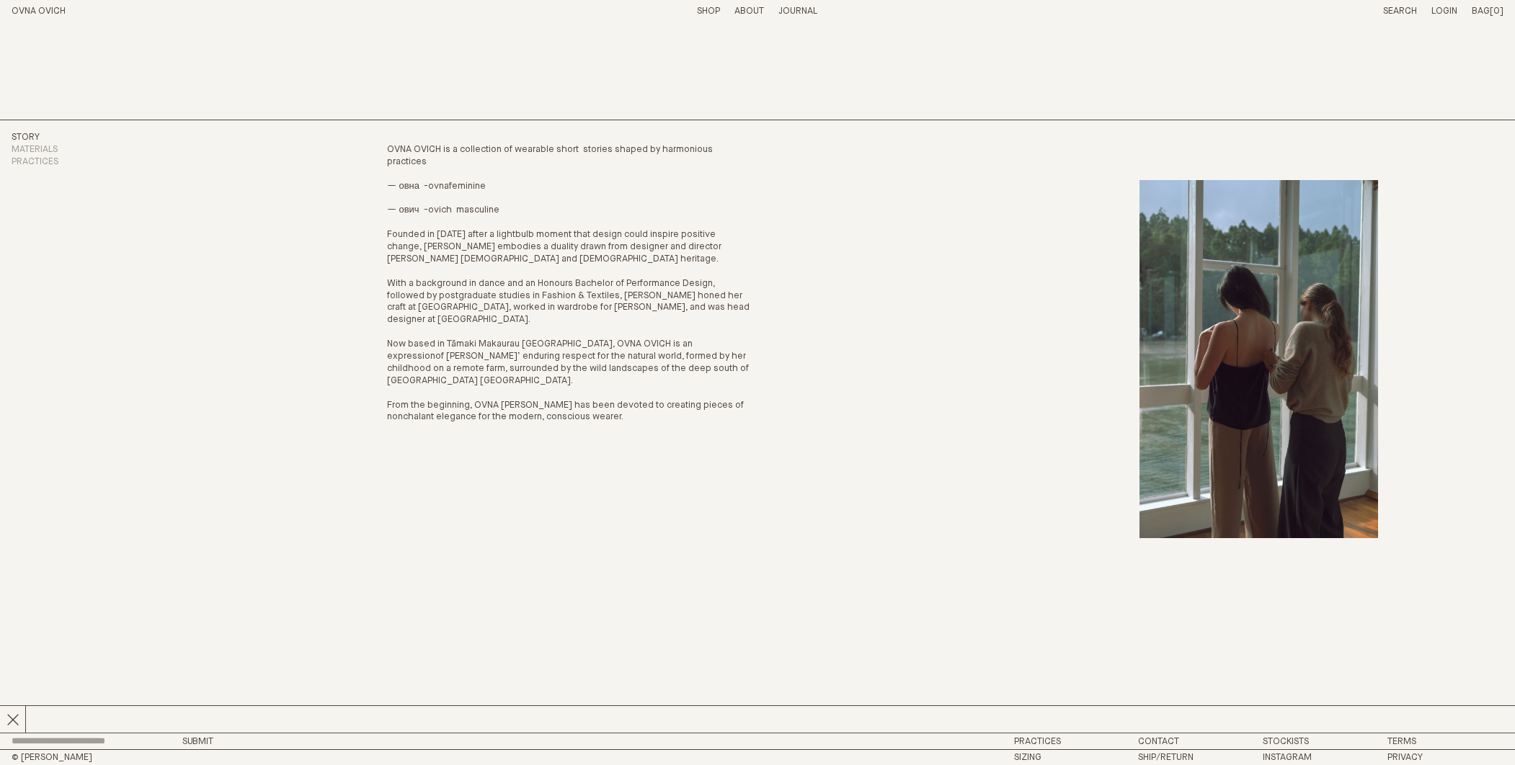 The width and height of the screenshot is (1515, 765). I want to click on strong: ovich, so click(440, 210).